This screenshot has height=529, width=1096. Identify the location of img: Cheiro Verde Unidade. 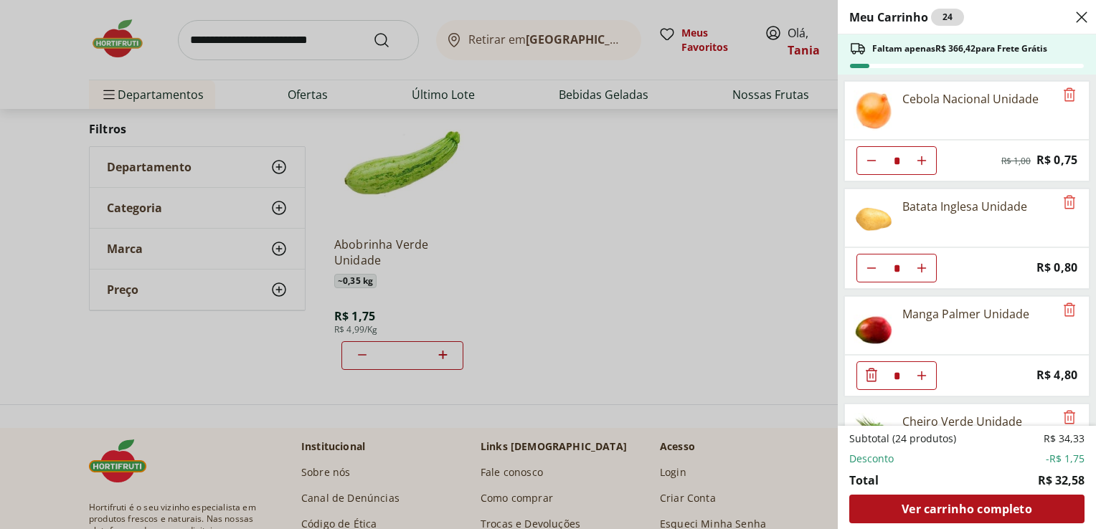
(874, 433).